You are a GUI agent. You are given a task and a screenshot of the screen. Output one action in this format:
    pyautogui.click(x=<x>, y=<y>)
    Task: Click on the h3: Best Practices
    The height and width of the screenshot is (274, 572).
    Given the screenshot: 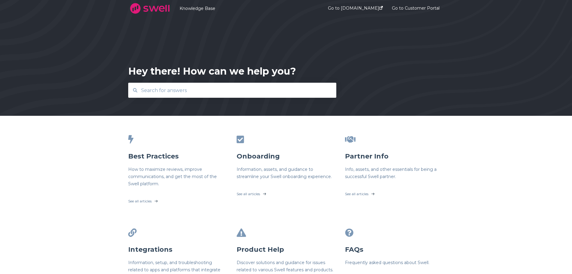 What is the action you would take?
    pyautogui.click(x=178, y=156)
    